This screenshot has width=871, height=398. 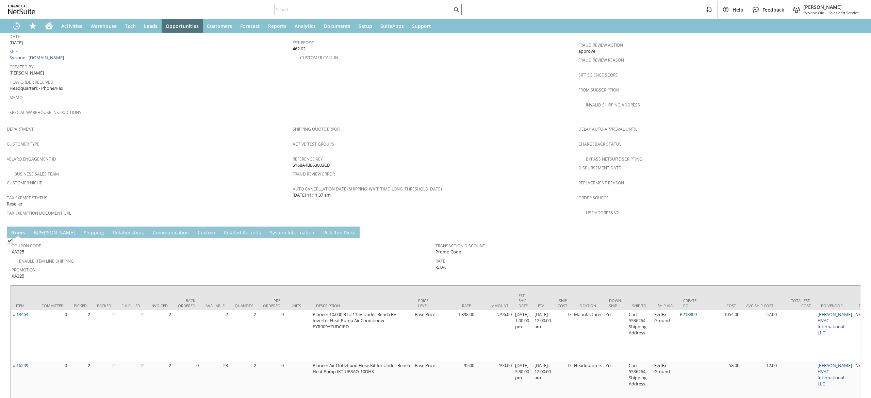 I want to click on span: Headquarters - Phone/Fax, so click(x=36, y=88).